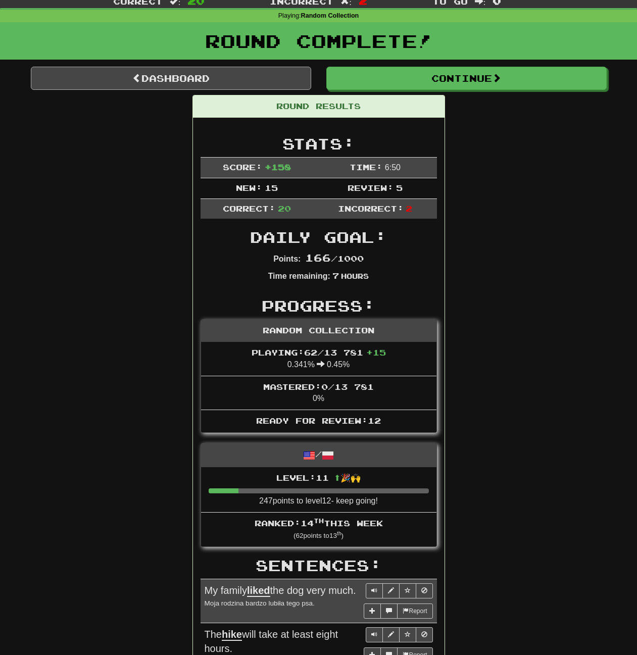 This screenshot has width=637, height=655. Describe the element at coordinates (271, 187) in the screenshot. I see `span: 15` at that location.